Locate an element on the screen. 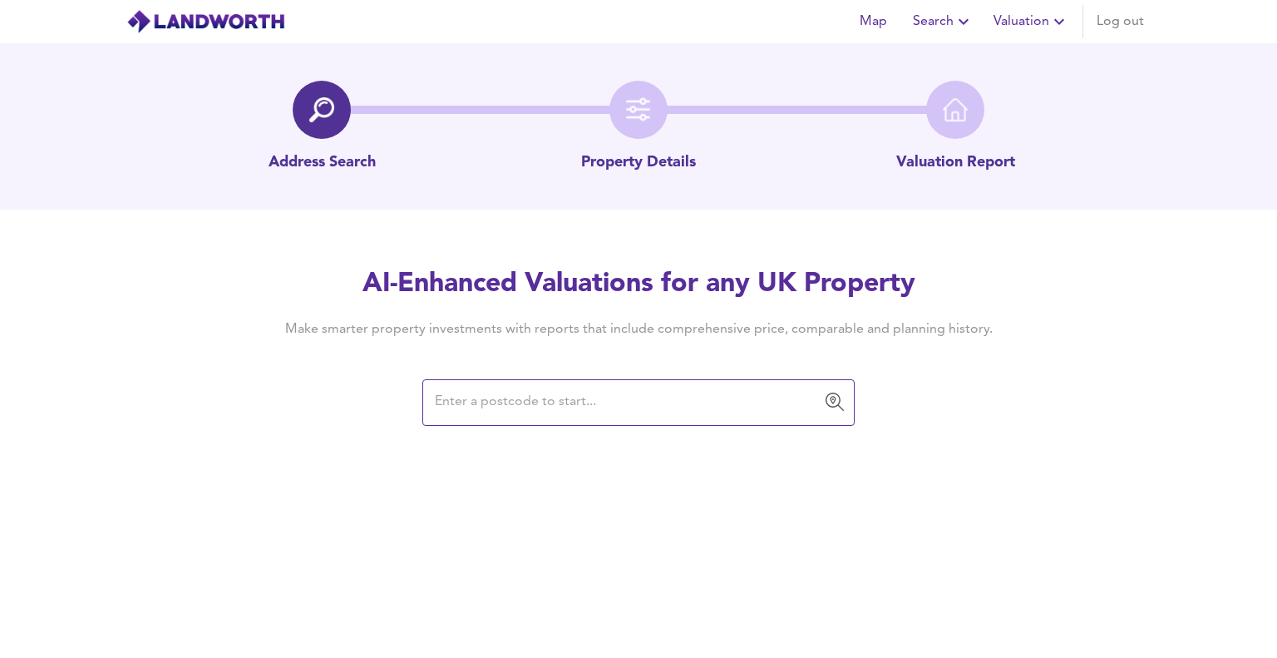  h4: Make smarter property investments with reports that include comprehensive price, comparable and p... is located at coordinates (638, 329).